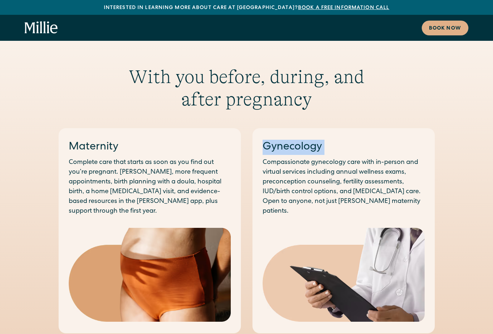 This screenshot has width=493, height=334. I want to click on div: Book now, so click(444, 29).